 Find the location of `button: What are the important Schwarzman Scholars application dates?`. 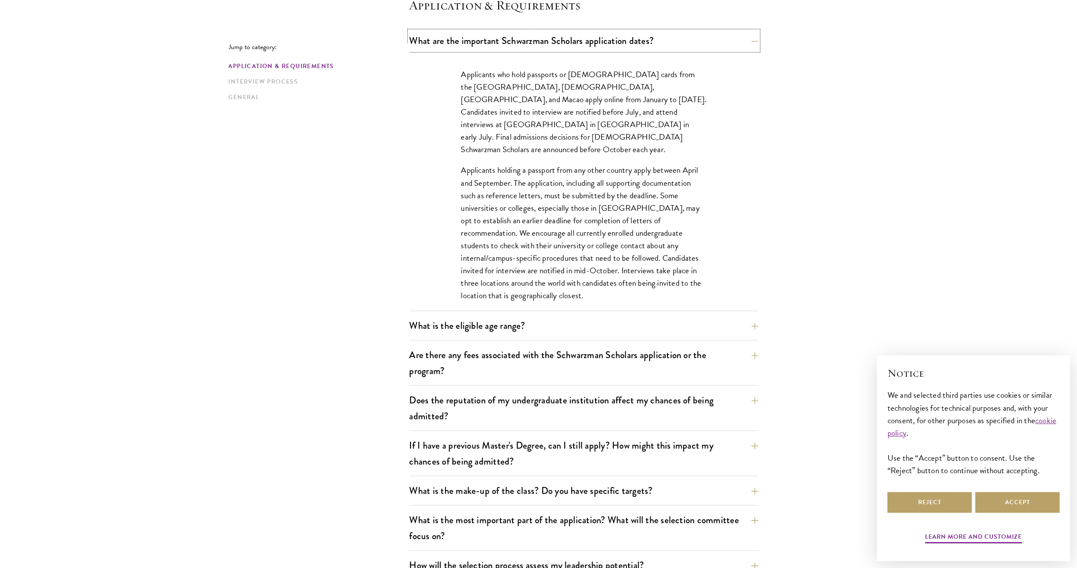

button: What are the important Schwarzman Scholars application dates? is located at coordinates (584, 40).